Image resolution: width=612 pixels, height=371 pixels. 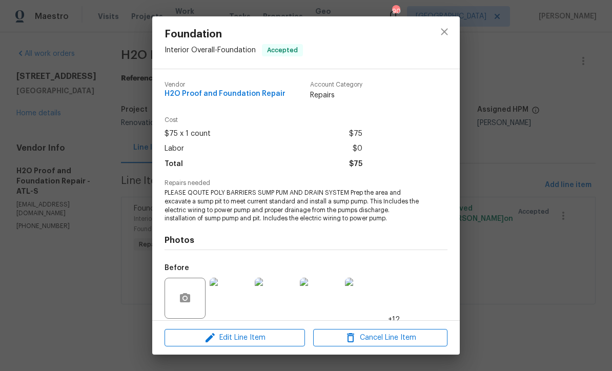 What do you see at coordinates (283, 50) in the screenshot?
I see `span: Accepted` at bounding box center [283, 50].